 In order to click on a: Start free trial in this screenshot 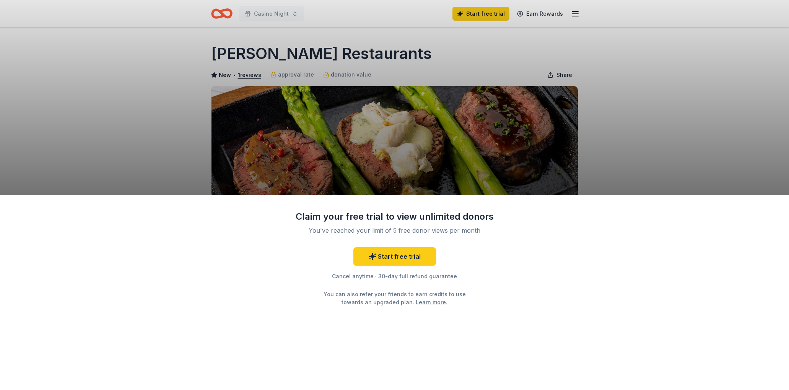, I will do `click(395, 256)`.